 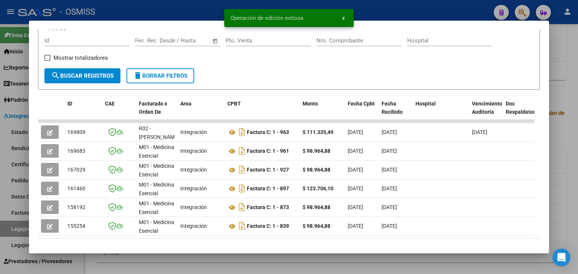 I want to click on datatable-header-cell: Fecha Cpbt, so click(x=361, y=112).